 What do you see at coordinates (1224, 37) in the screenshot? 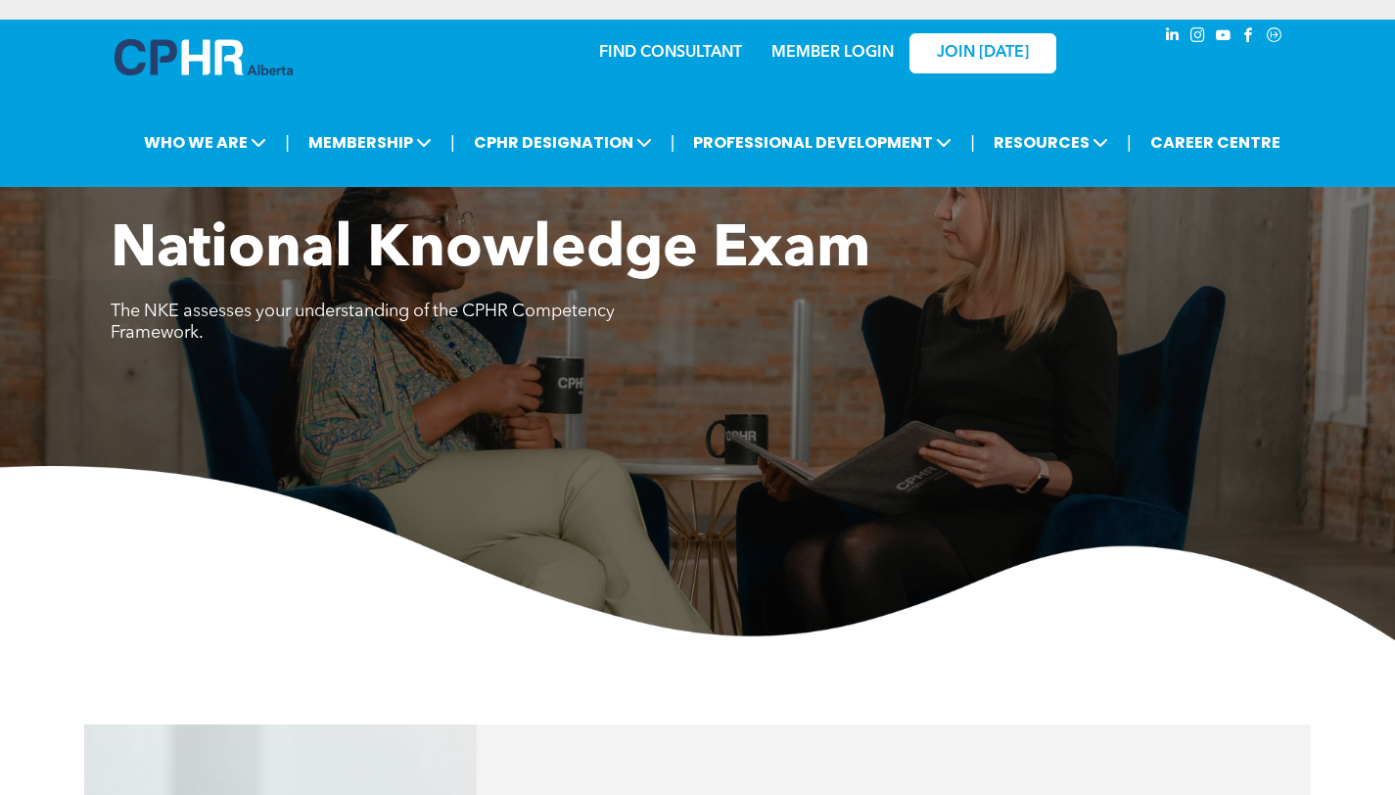
I see `a: youtube` at bounding box center [1224, 37].